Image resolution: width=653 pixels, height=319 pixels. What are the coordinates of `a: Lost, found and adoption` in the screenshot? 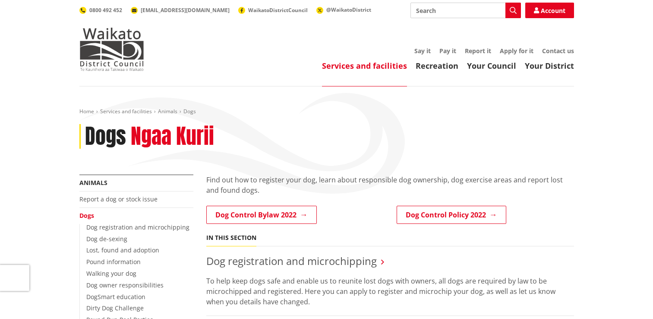 It's located at (123, 250).